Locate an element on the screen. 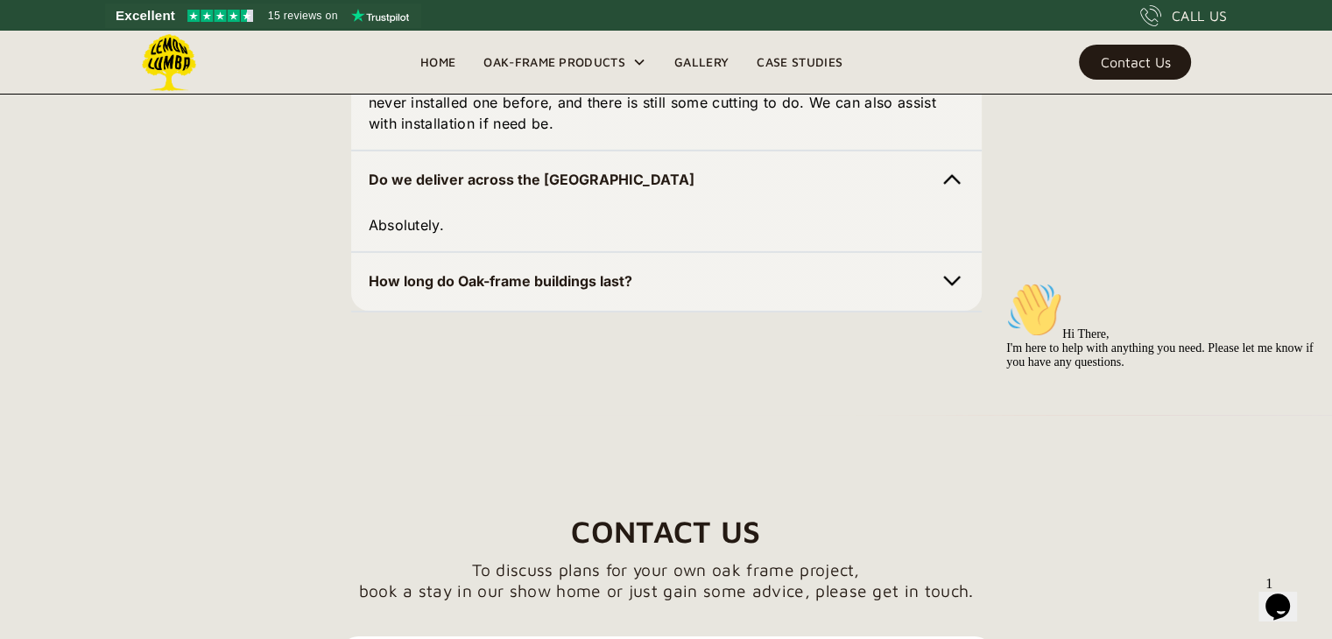  strong: How long do Oak-frame buildings last? is located at coordinates (500, 281).